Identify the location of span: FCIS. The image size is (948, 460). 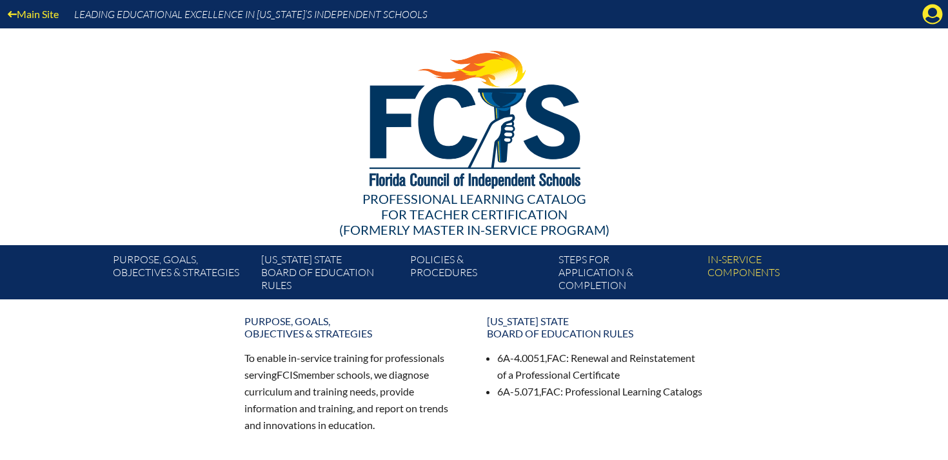
(287, 374).